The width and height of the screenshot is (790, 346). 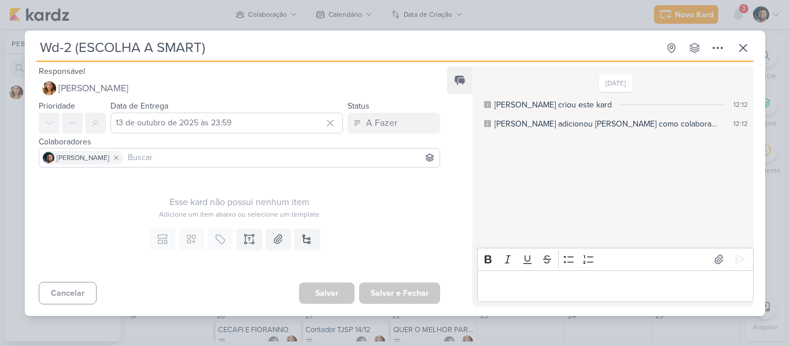 I want to click on div: Adicione um item abaixo ou selecione um template, so click(x=239, y=215).